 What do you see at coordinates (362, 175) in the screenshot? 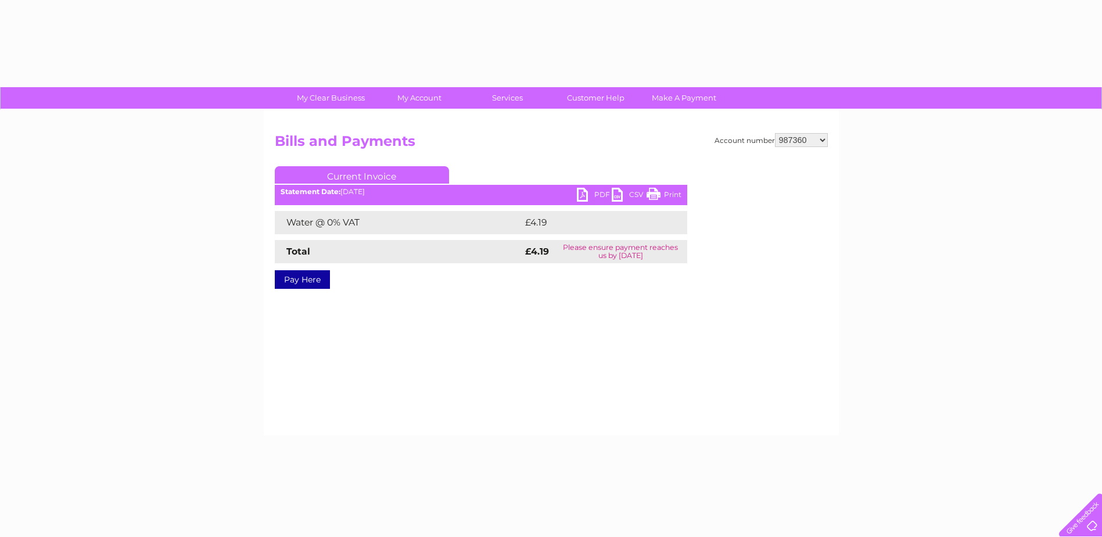
I see `a: Current Invoice` at bounding box center [362, 175].